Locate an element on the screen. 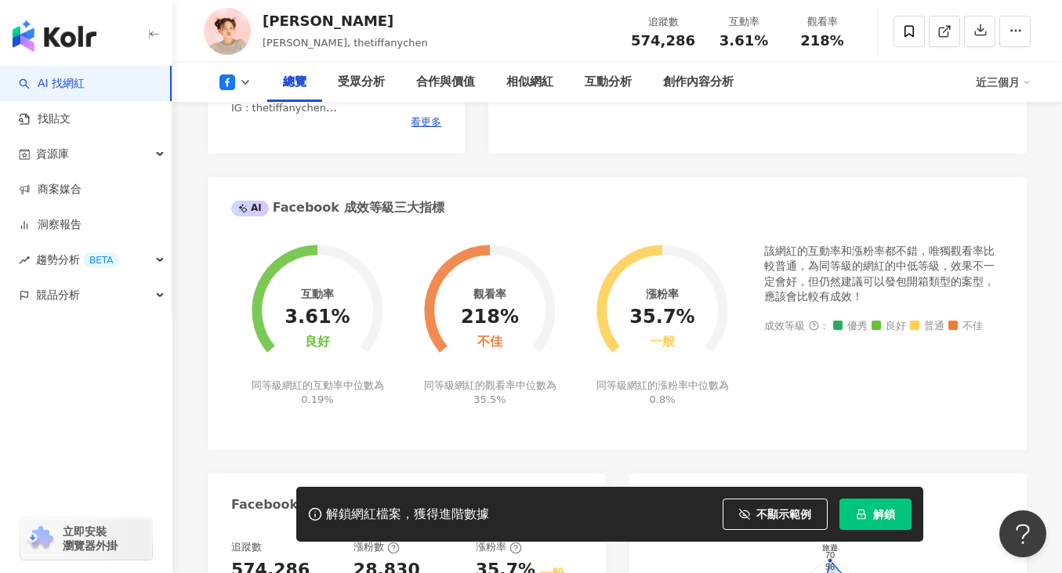  div: 3.61% is located at coordinates (317, 317).